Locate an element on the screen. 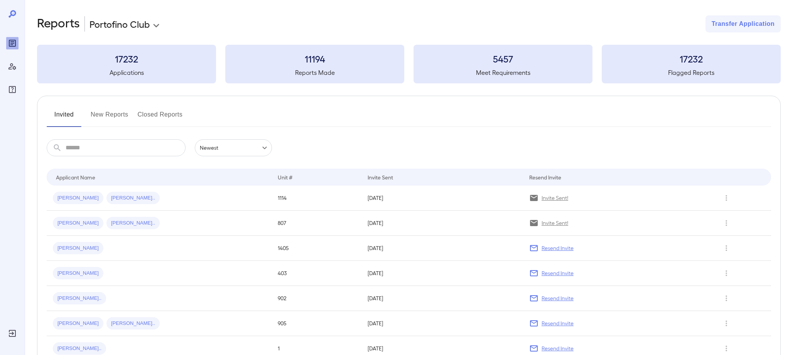 The height and width of the screenshot is (355, 790). td: 902 is located at coordinates (316, 298).